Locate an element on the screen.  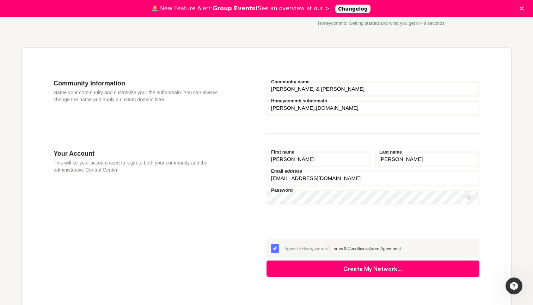
div: 🚨 New Feature Alert: See an overview at our > is located at coordinates (240, 8).